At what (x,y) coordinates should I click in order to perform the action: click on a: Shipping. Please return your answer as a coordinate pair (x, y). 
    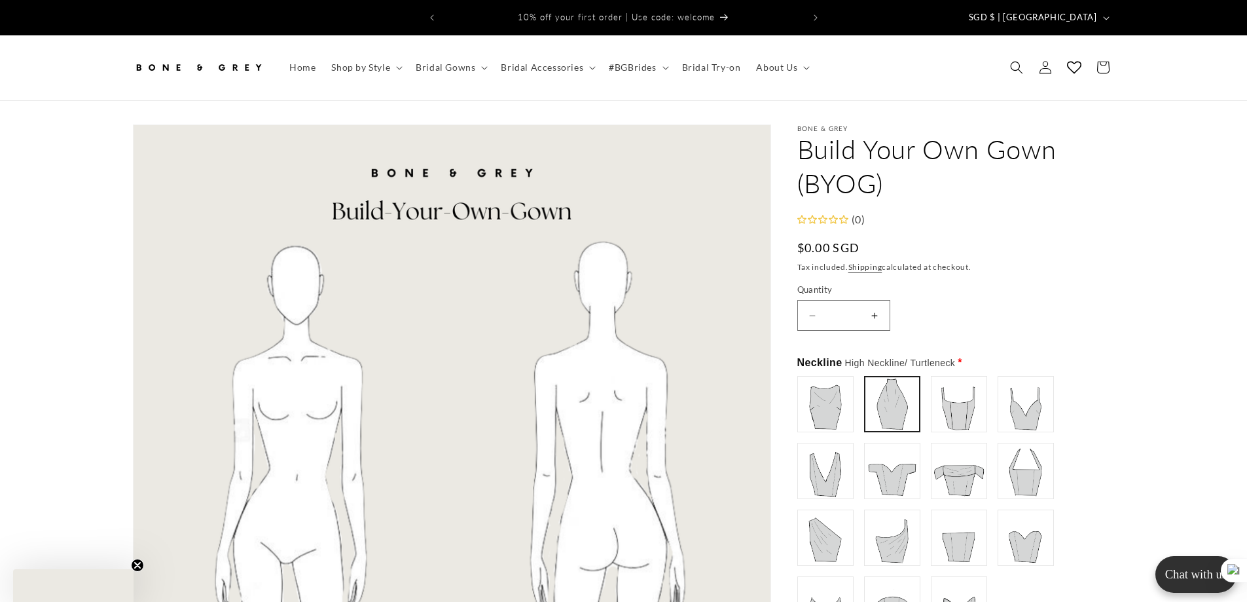
    Looking at the image, I should click on (865, 266).